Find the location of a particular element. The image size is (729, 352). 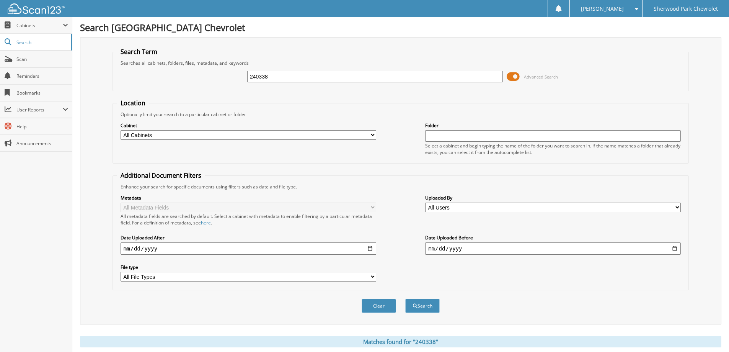

div: All metadata fields are searched by default. Select a cabinet with metadata to enable filtering b... is located at coordinates (248, 219).